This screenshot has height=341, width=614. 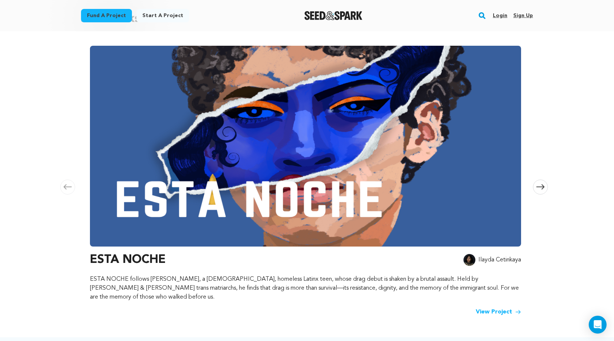 What do you see at coordinates (106, 16) in the screenshot?
I see `a: Fund a project` at bounding box center [106, 16].